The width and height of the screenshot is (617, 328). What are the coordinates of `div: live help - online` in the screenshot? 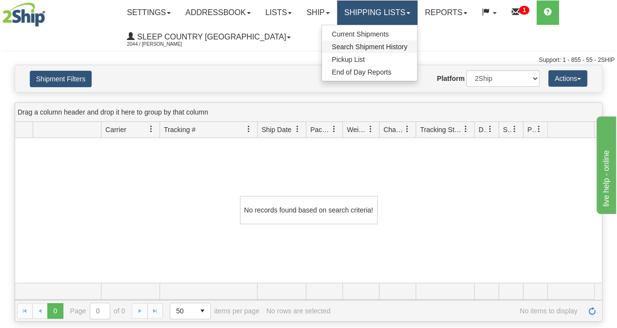 It's located at (49, 12).